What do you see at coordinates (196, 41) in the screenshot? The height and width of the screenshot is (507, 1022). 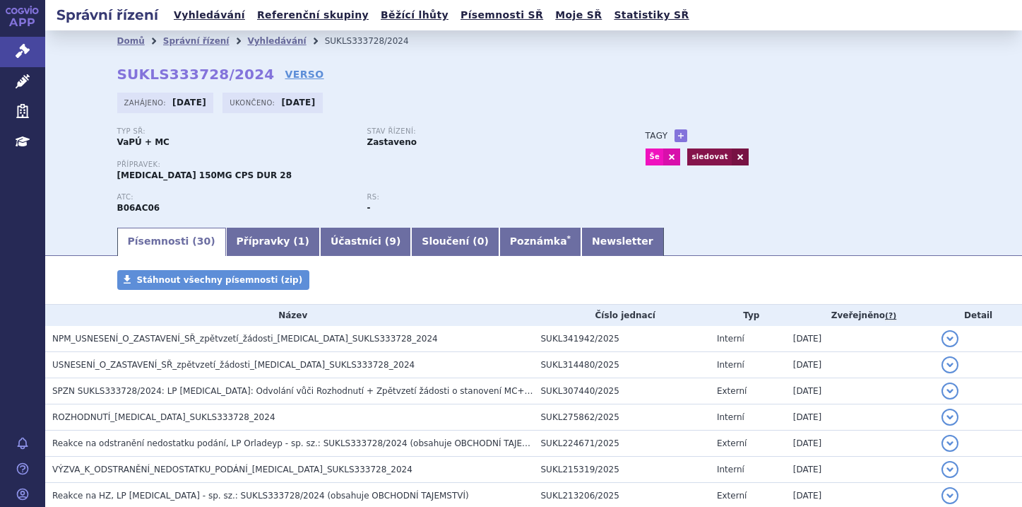 I see `a: Správní řízení` at bounding box center [196, 41].